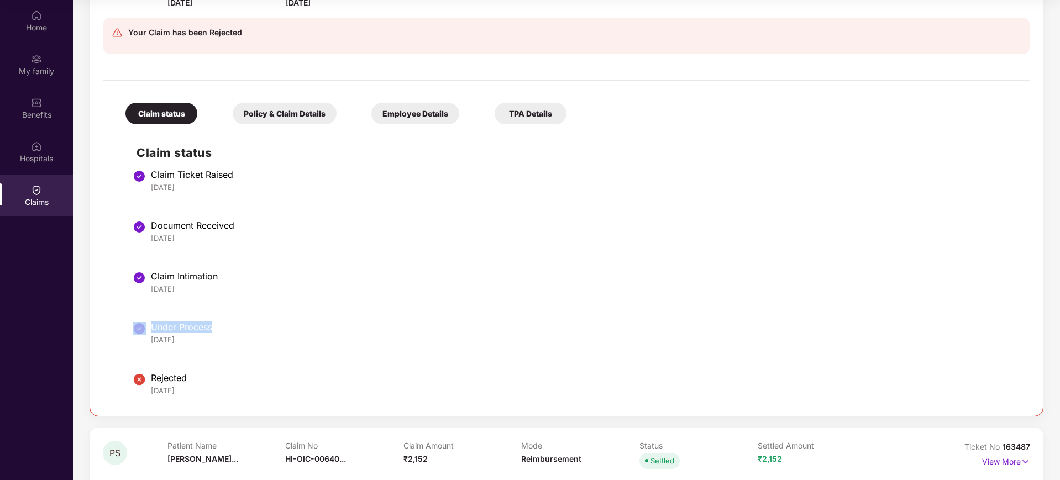 This screenshot has width=1060, height=480. Describe the element at coordinates (662, 461) in the screenshot. I see `div: Settled` at that location.